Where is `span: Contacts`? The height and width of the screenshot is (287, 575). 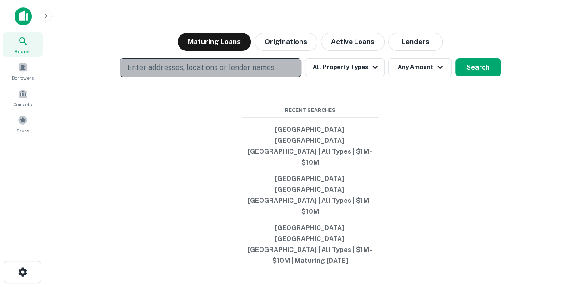 span: Contacts is located at coordinates (23, 104).